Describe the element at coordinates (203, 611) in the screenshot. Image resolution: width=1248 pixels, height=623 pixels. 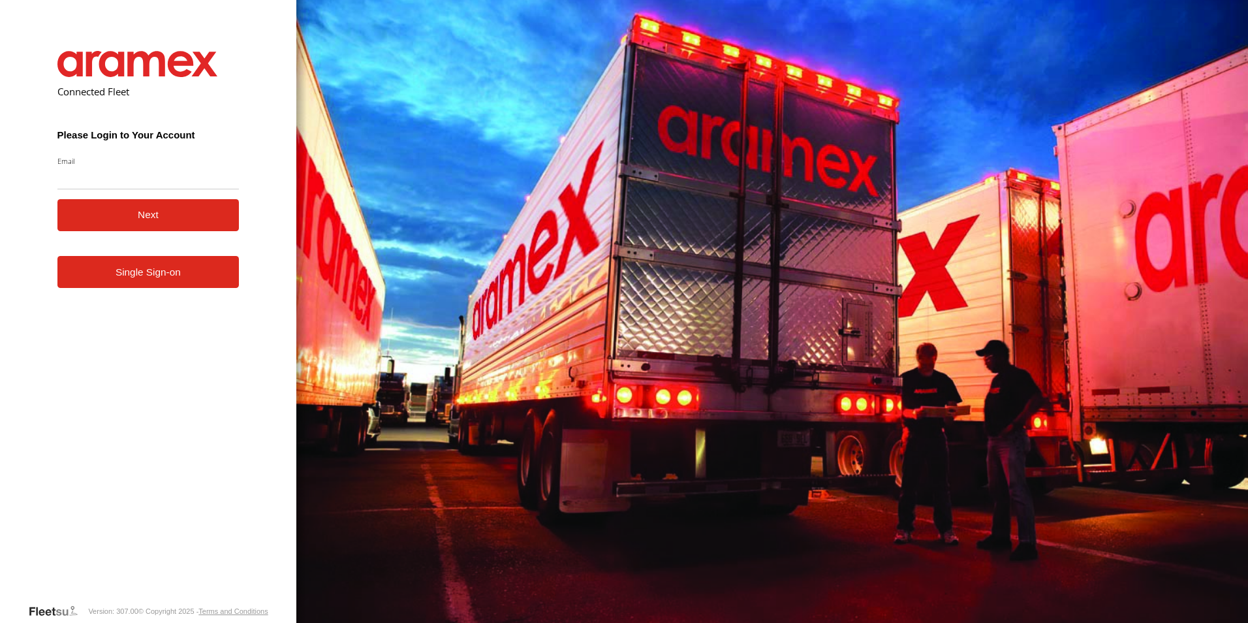
I see `div: © Copyright 2025 -` at that location.